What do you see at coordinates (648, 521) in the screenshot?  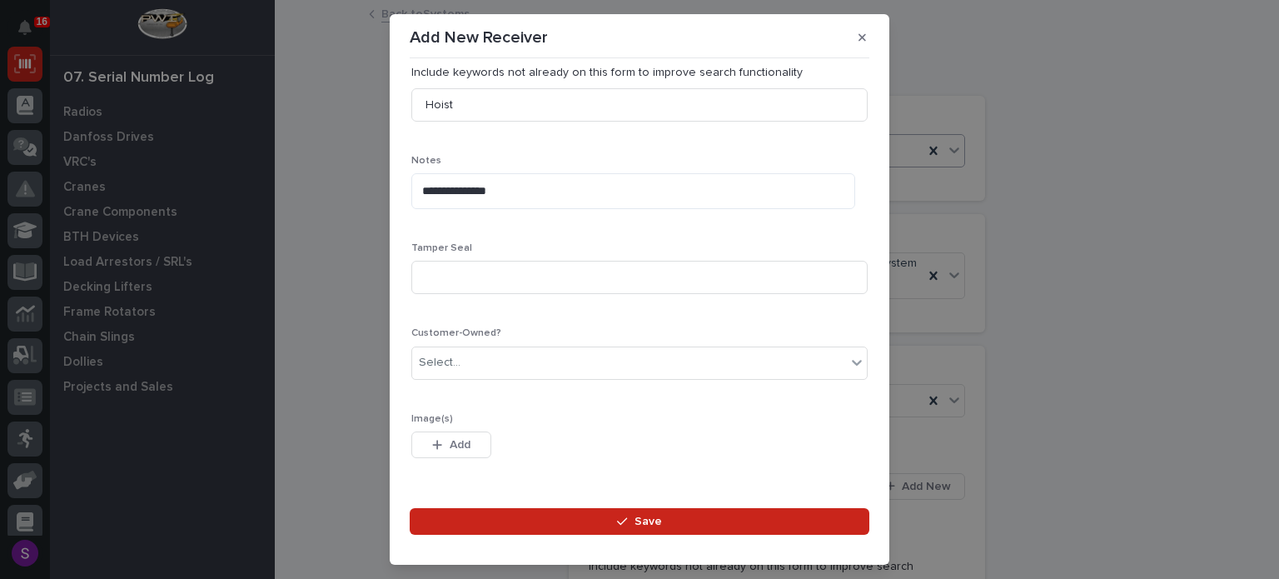 I see `span: Save` at bounding box center [648, 521].